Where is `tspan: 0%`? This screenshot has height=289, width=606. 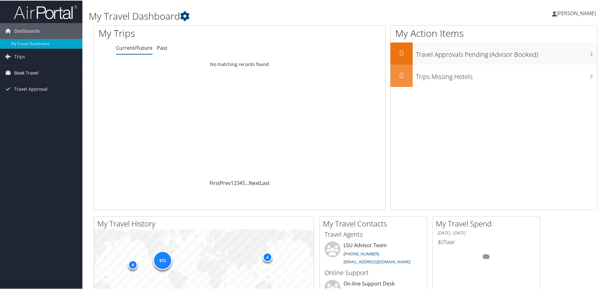
tspan: 0% is located at coordinates (486, 256).